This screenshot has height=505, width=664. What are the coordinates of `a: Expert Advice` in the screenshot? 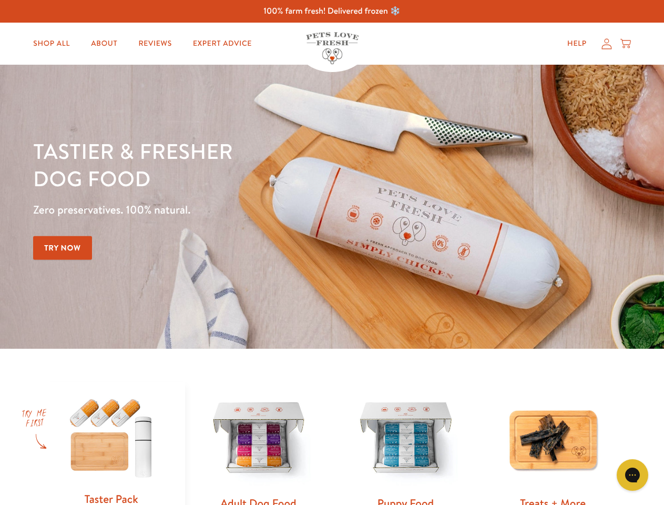 It's located at (222, 44).